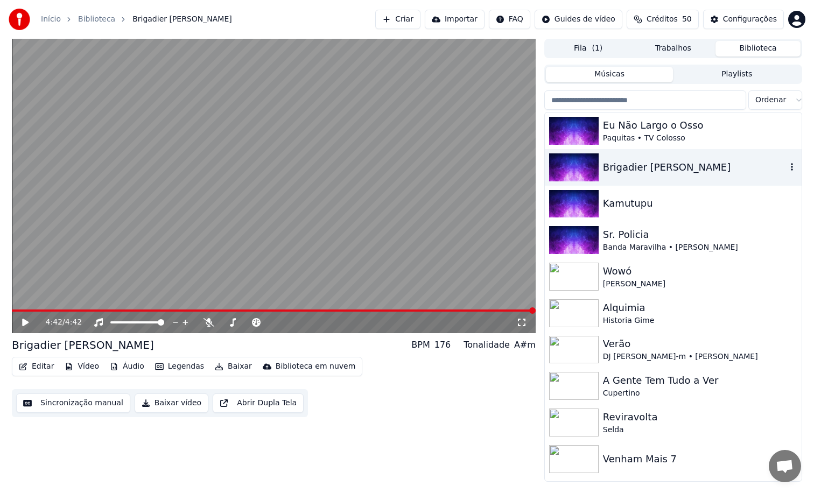 This screenshot has width=814, height=493. I want to click on img: youka, so click(19, 19).